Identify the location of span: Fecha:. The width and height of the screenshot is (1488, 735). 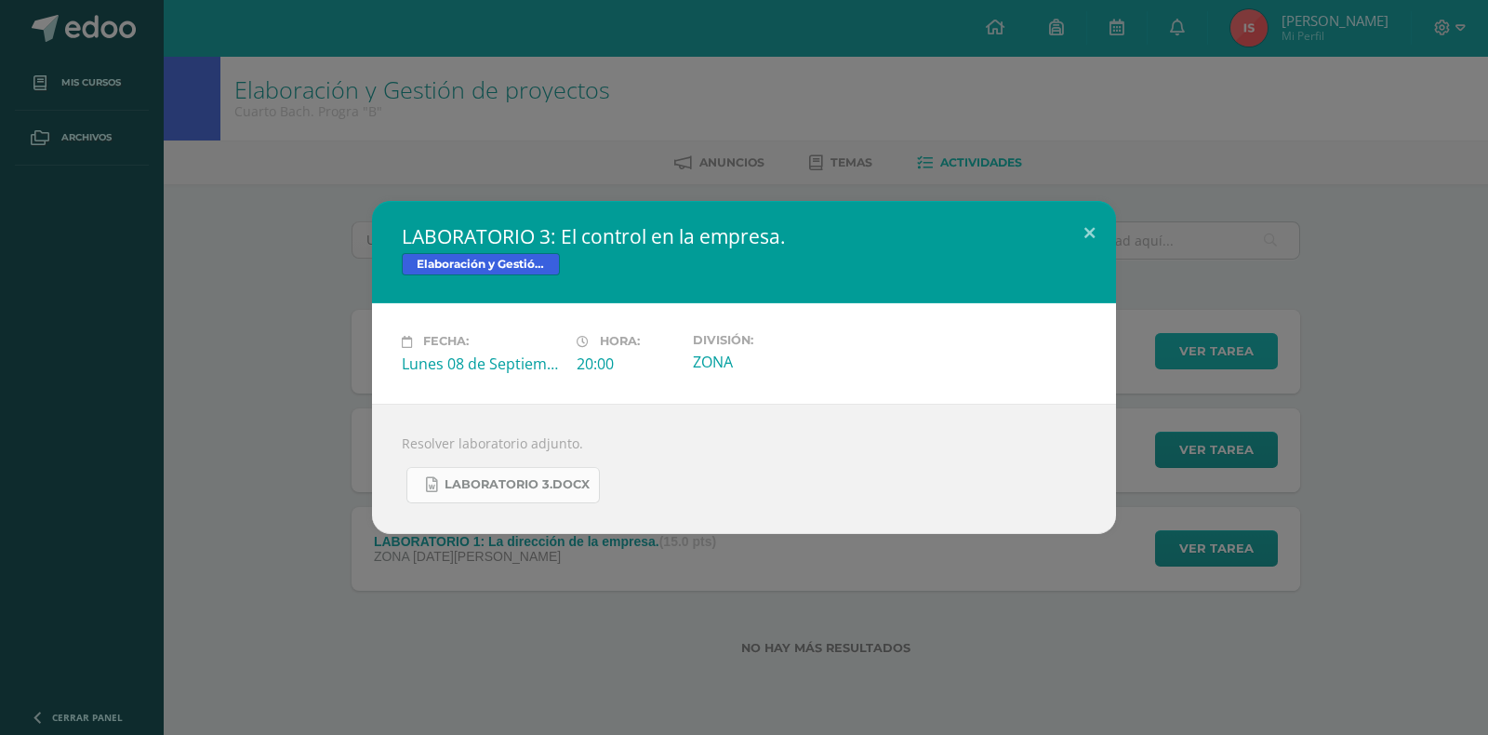
(445, 341).